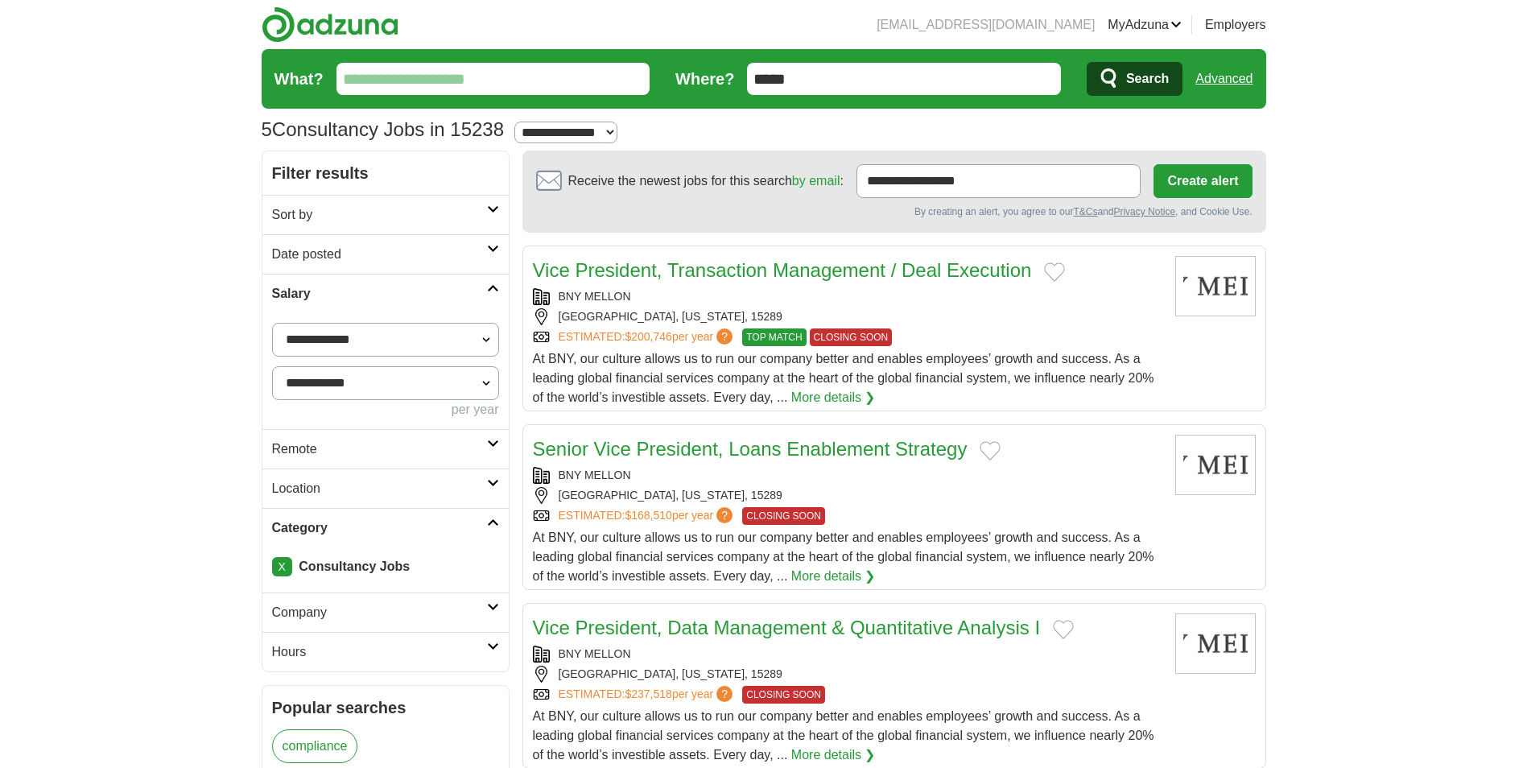 The width and height of the screenshot is (1527, 768). Describe the element at coordinates (648, 515) in the screenshot. I see `span: $168,510` at that location.